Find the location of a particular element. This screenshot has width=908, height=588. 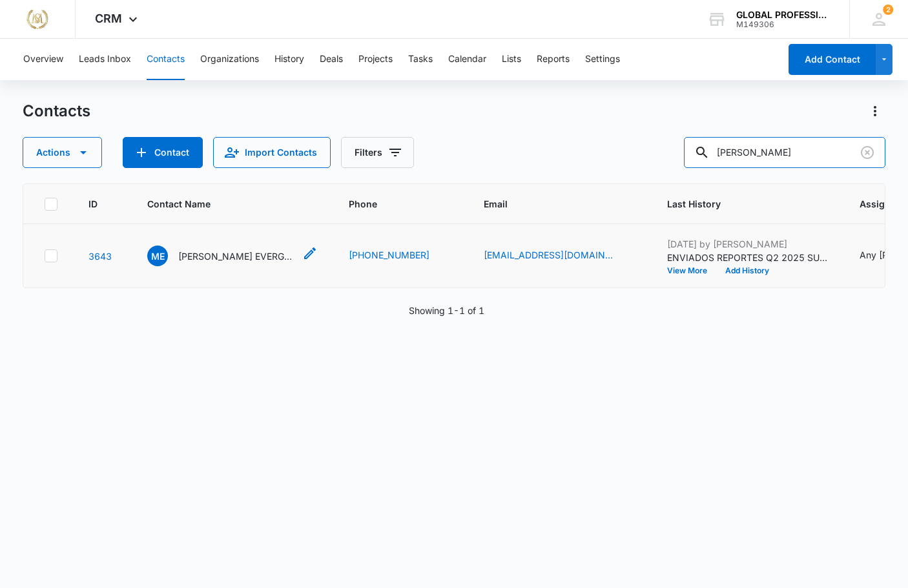

button: Filters is located at coordinates (377, 152).